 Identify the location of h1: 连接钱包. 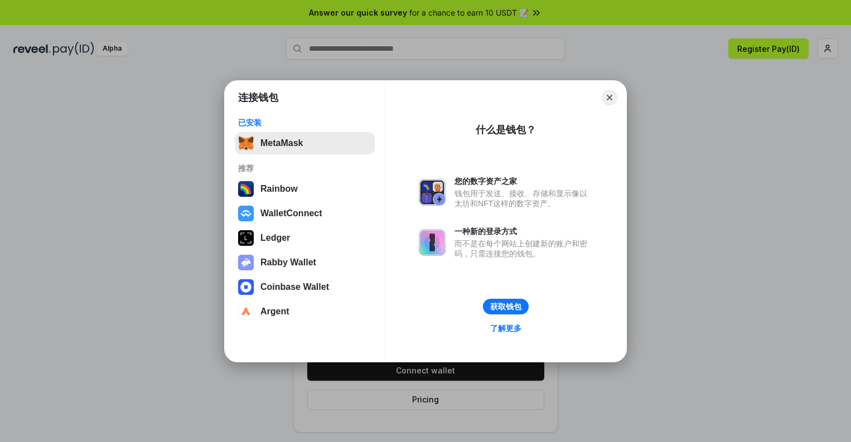
(258, 98).